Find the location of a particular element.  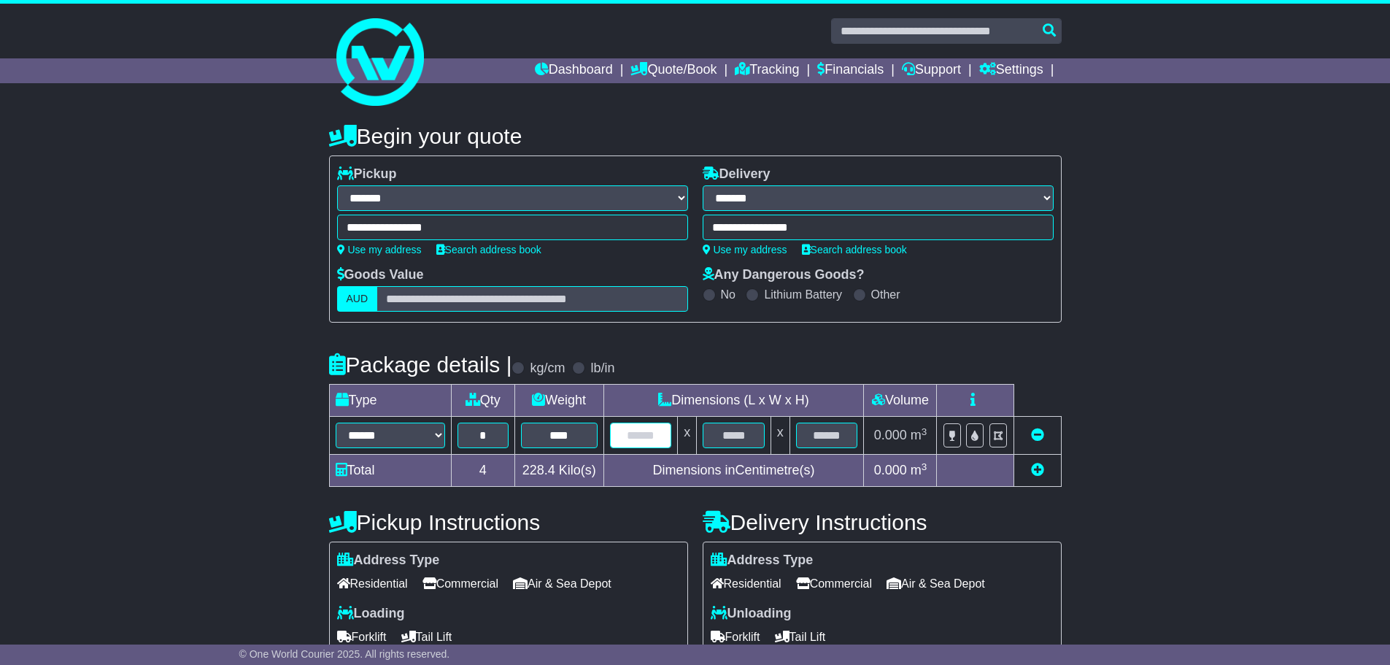

span: © One World Courier 2025. All rights reserved. is located at coordinates (344, 654).